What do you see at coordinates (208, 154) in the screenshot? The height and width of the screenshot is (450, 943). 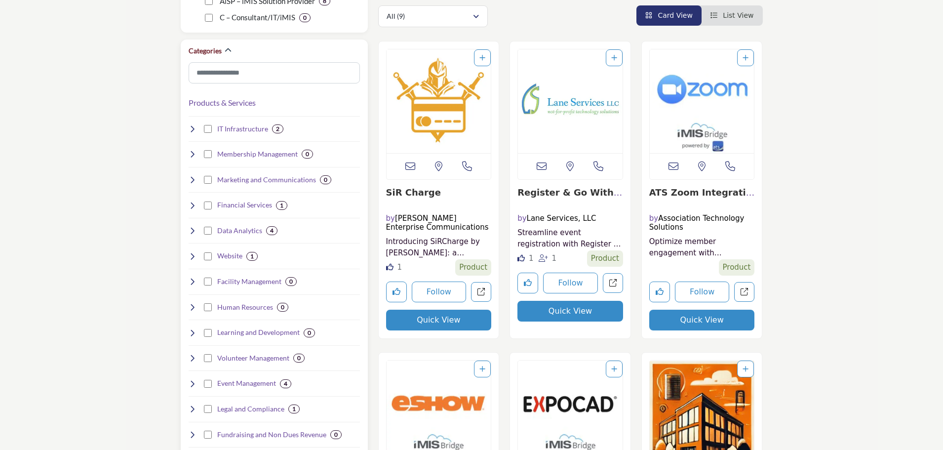 I see `input: Select Membership Management checkbox` at bounding box center [208, 154].